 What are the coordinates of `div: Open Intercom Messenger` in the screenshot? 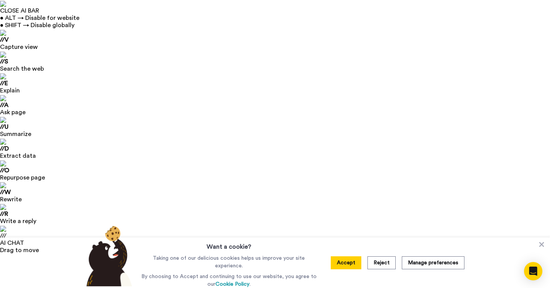 It's located at (533, 271).